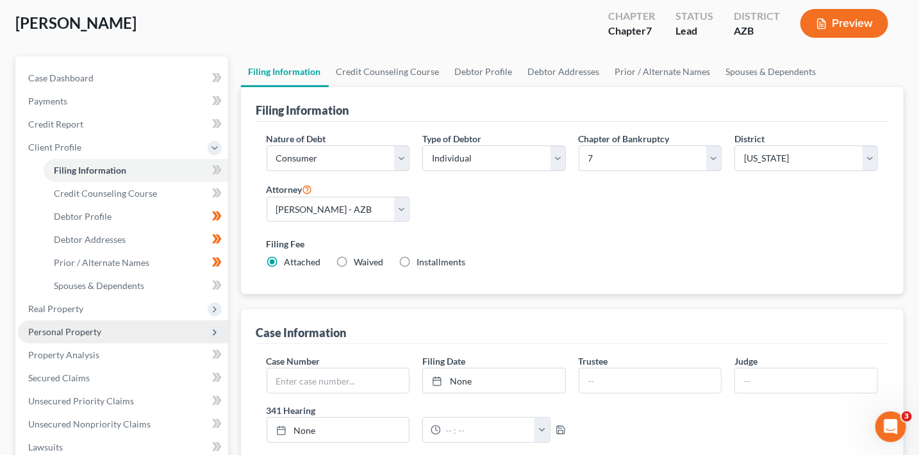  Describe the element at coordinates (81, 401) in the screenshot. I see `span: Unsecured Priority Claims` at that location.